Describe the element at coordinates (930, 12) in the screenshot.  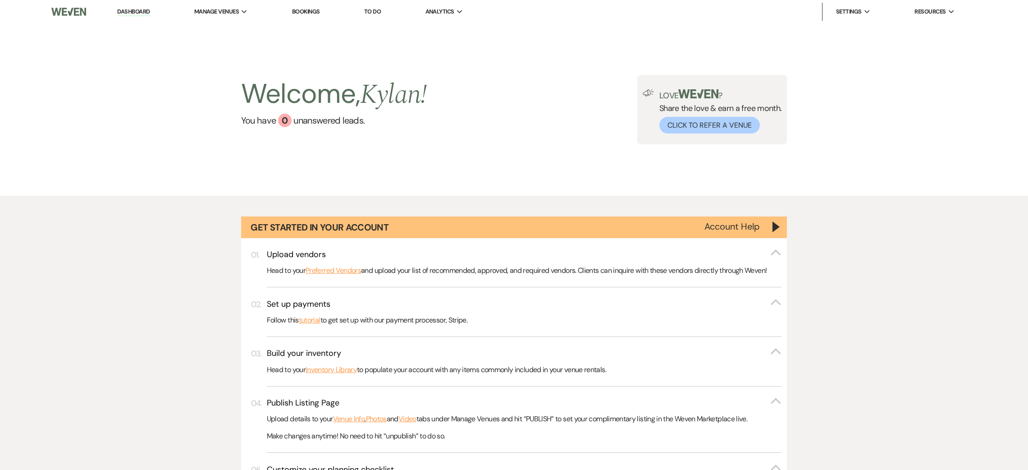
I see `span: Resources` at that location.